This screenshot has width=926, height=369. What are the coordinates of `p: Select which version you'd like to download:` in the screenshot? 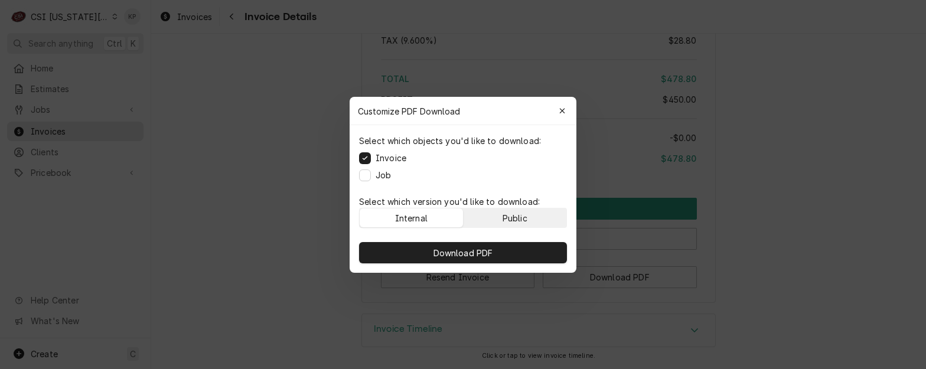 It's located at (463, 201).